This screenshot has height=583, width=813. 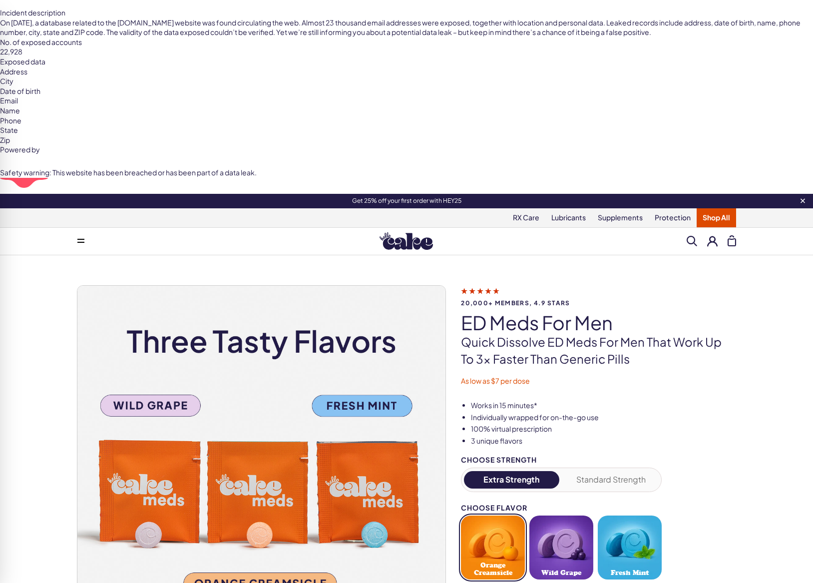 What do you see at coordinates (562, 573) in the screenshot?
I see `span: Wild Grape` at bounding box center [562, 573].